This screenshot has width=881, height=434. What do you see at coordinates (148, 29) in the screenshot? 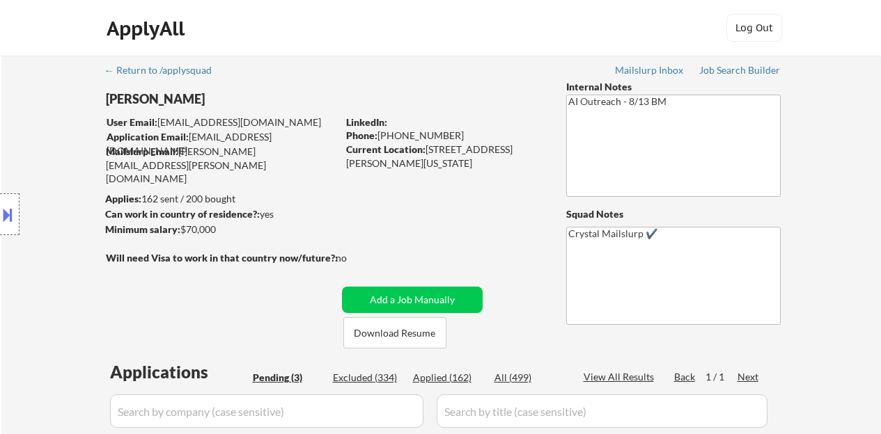
I see `div: ApplyAll` at bounding box center [148, 29].